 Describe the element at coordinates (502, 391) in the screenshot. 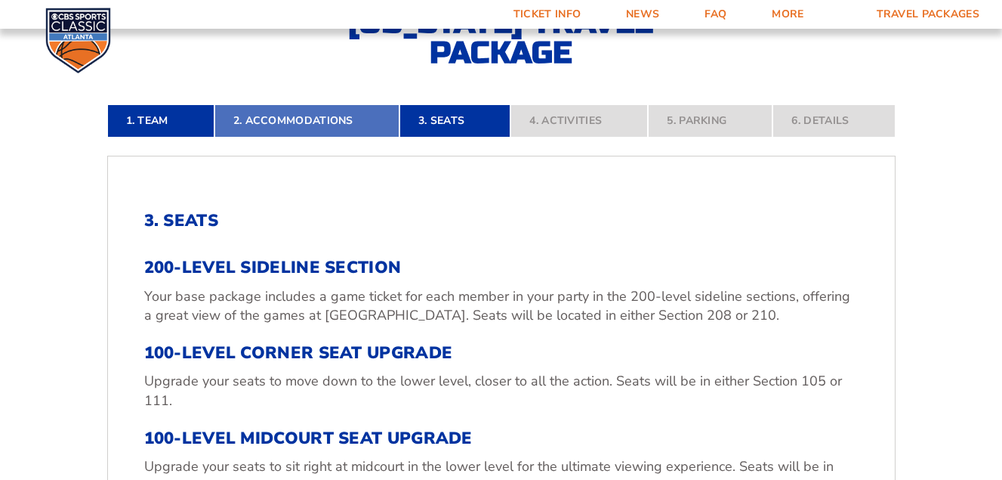

I see `p: Upgrade your seats to move down to the lower level, closer to all the action. Seats will be in ei...` at that location.